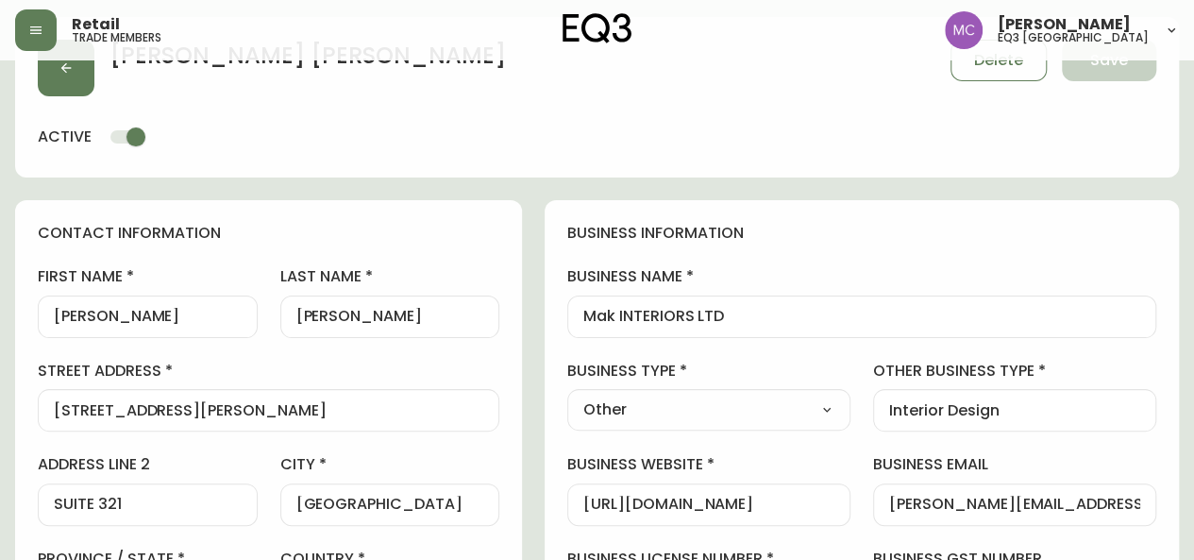 This screenshot has height=560, width=1194. I want to click on label: street address, so click(268, 371).